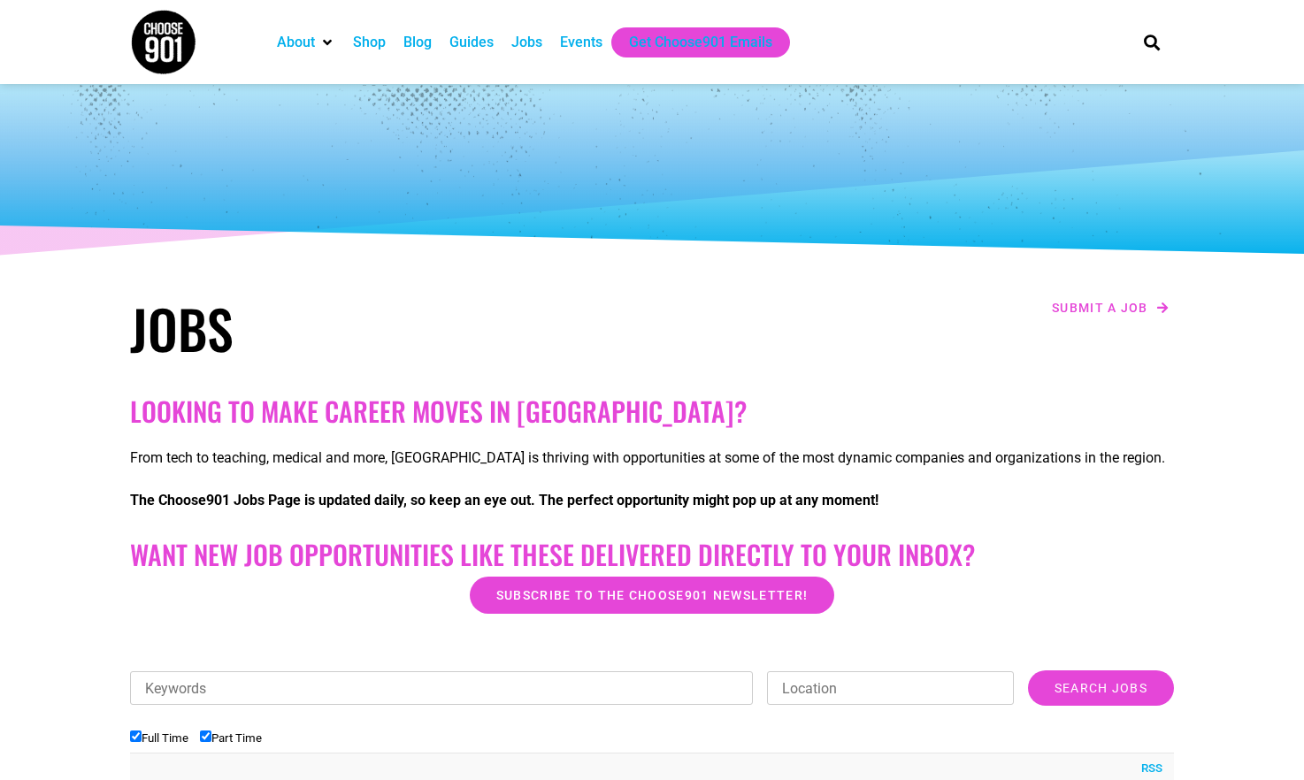  I want to click on a: Guides, so click(472, 42).